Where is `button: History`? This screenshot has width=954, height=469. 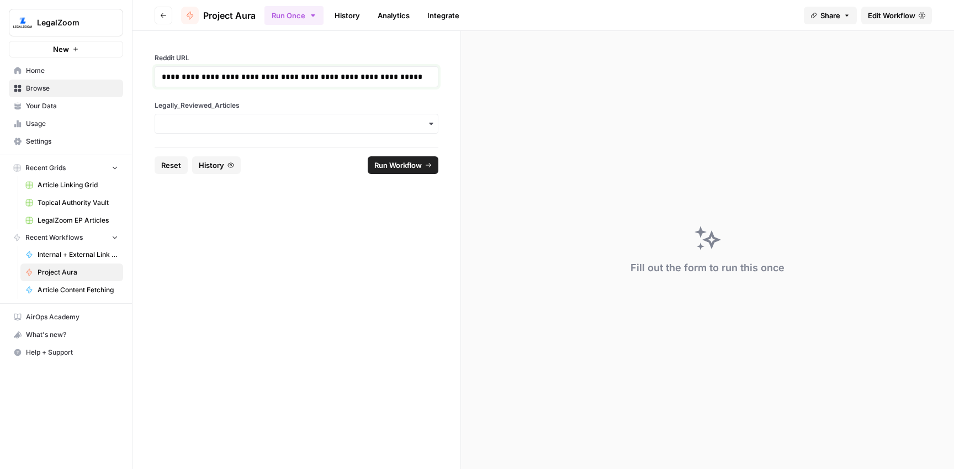 button: History is located at coordinates (216, 165).